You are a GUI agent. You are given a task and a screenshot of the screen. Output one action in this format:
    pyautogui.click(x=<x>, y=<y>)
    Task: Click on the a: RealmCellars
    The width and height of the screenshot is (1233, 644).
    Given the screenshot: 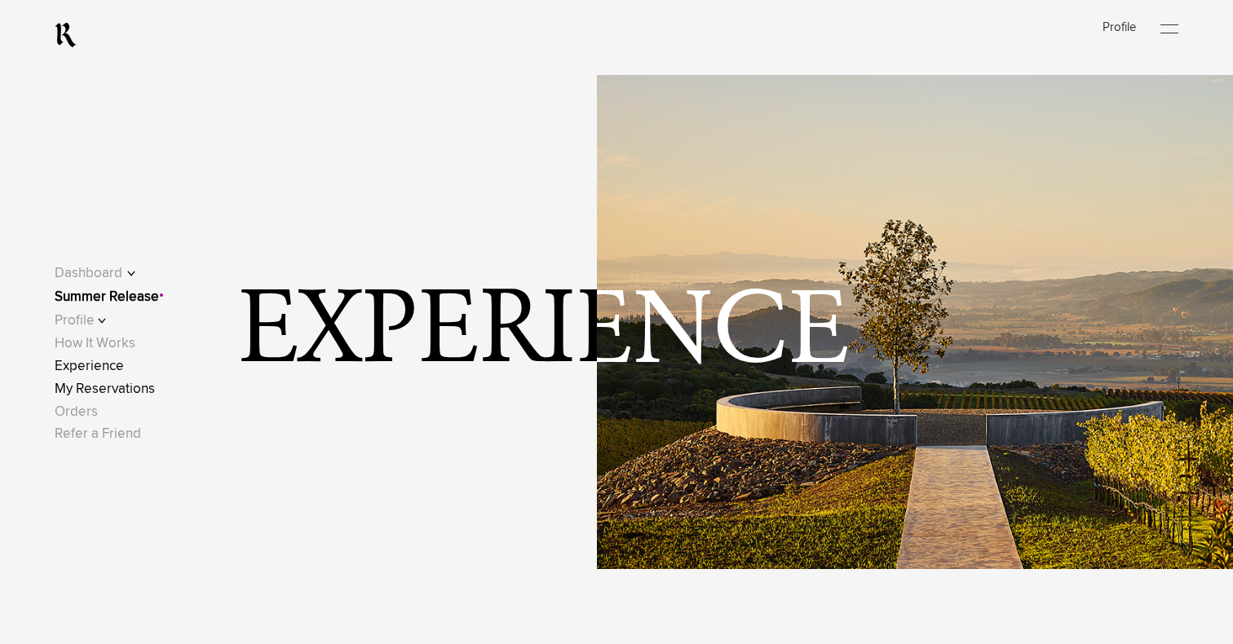 What is the action you would take?
    pyautogui.click(x=65, y=35)
    